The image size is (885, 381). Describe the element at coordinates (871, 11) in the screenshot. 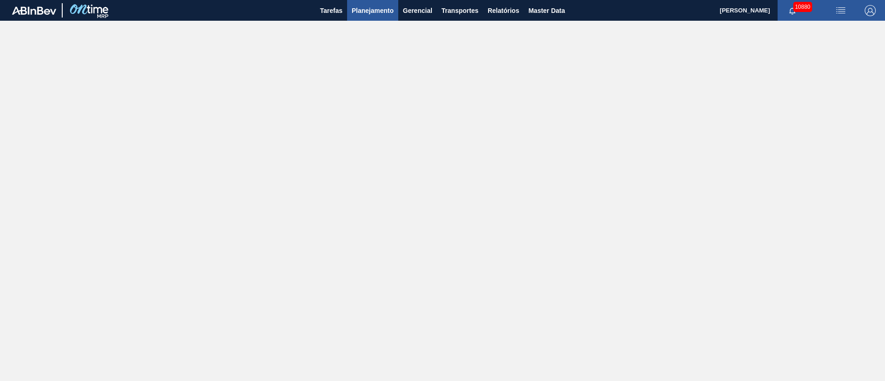

I see `img: Logout` at that location.